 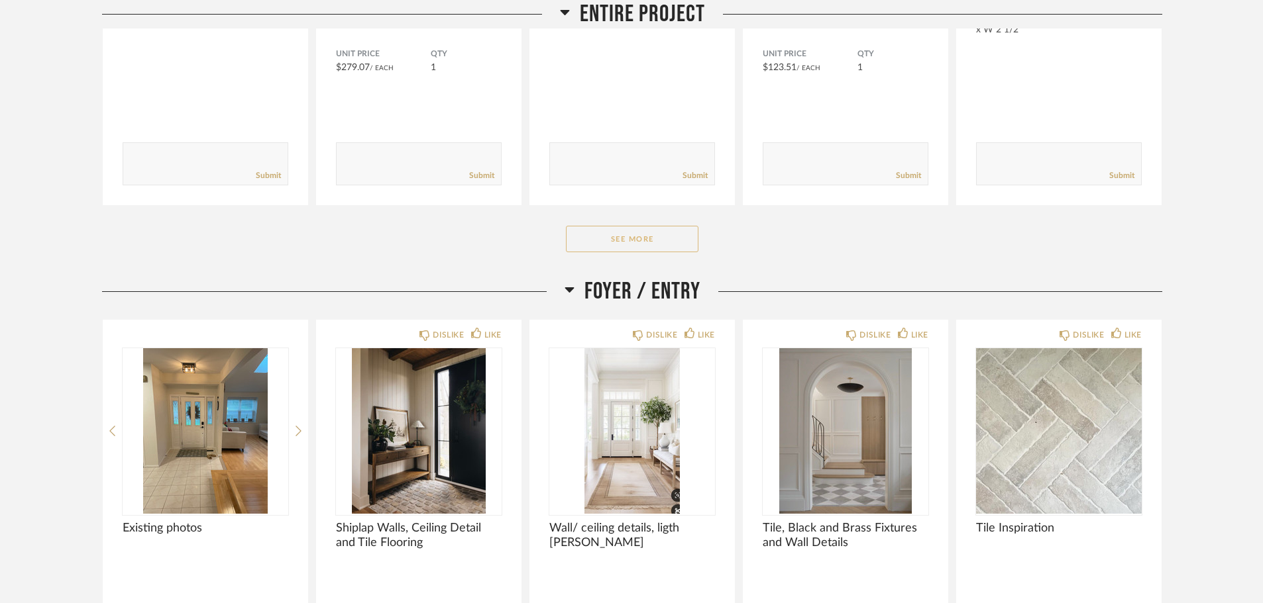 I want to click on span: Foyer / Entry, so click(x=642, y=291).